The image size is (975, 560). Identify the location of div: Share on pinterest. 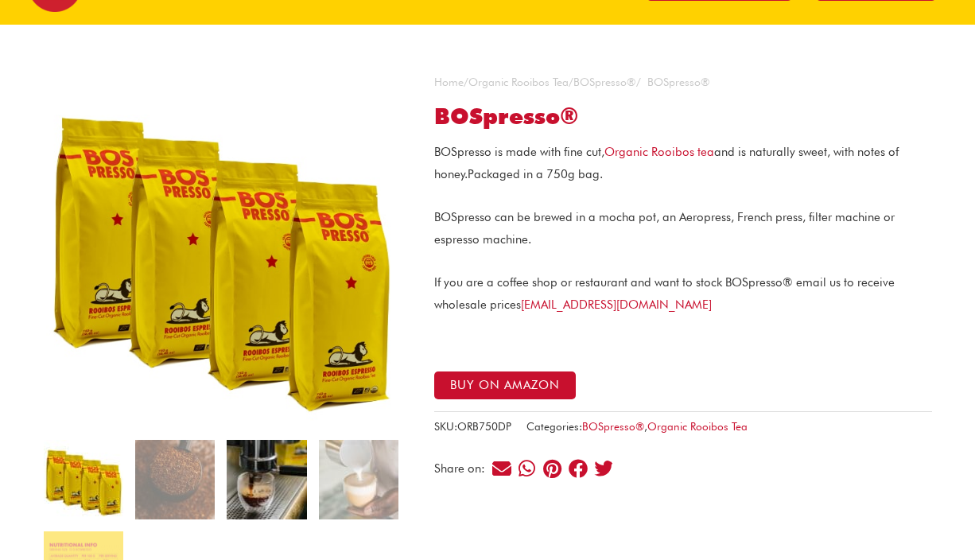
(552, 468).